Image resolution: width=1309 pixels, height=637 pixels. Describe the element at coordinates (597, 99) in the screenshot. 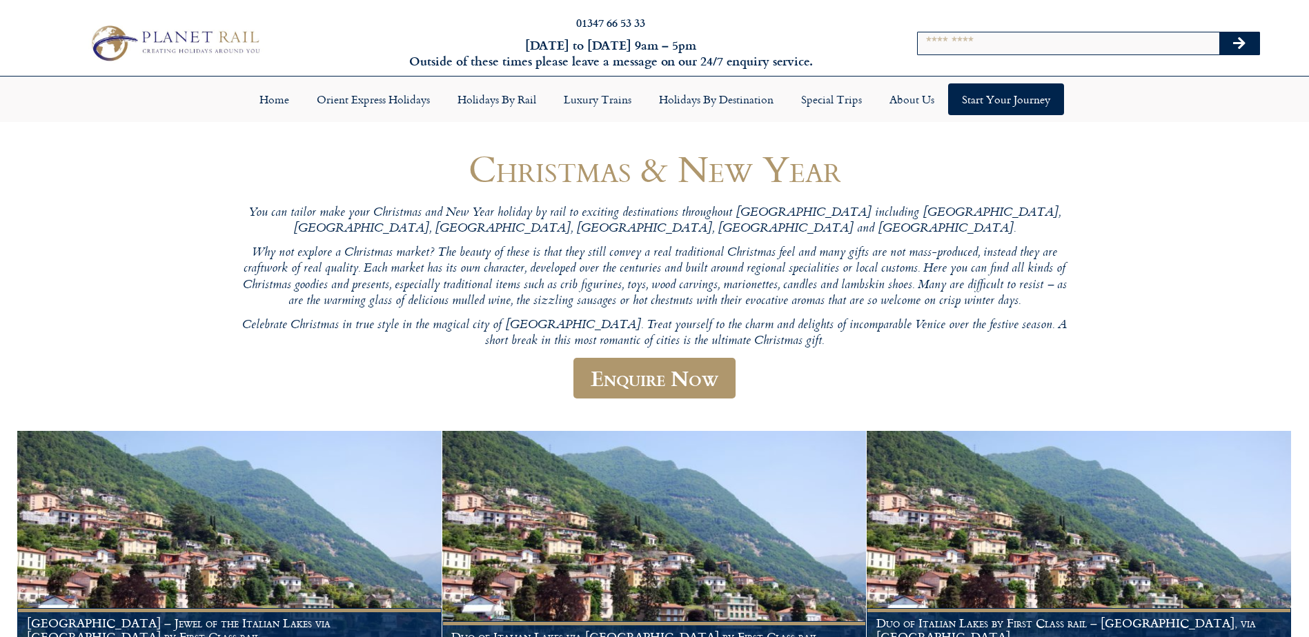

I see `a: Luxury Trains` at that location.